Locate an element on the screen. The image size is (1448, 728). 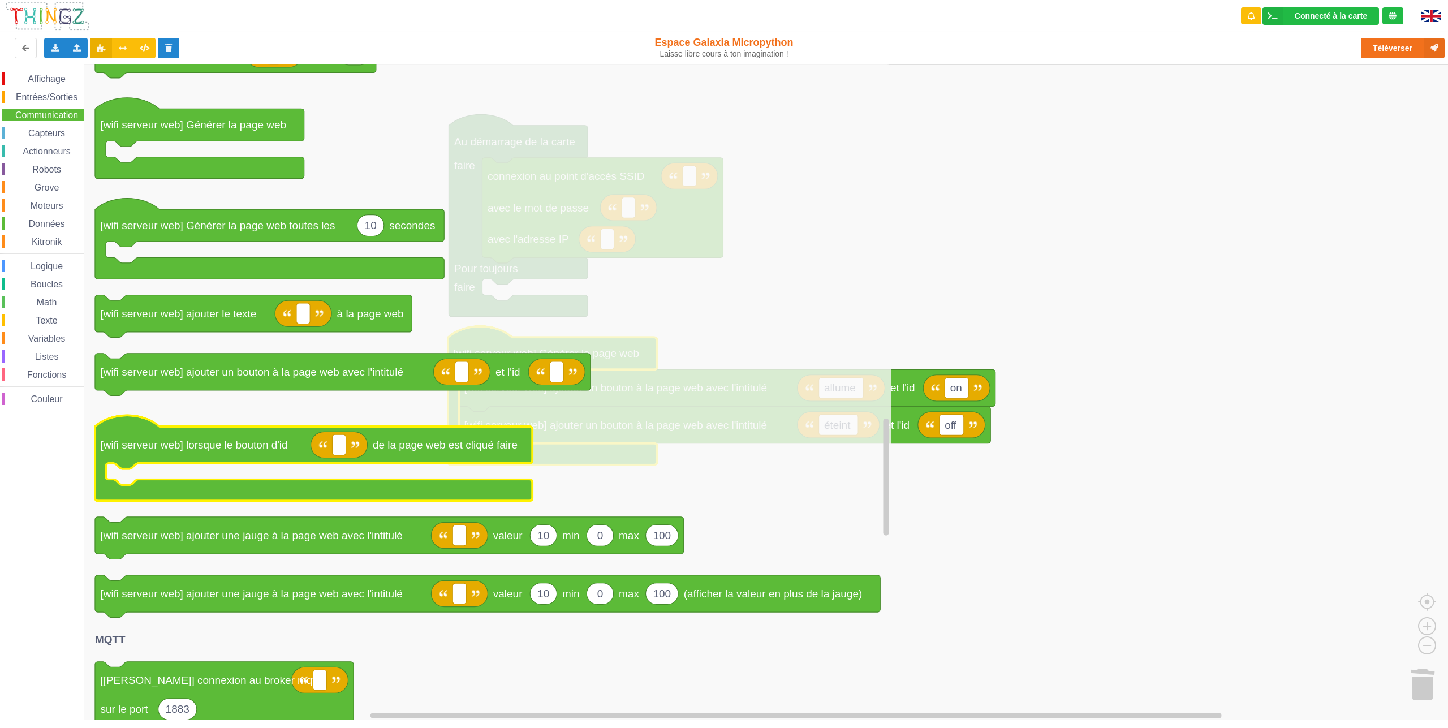
img: thingz_logo.png is located at coordinates (48, 16).